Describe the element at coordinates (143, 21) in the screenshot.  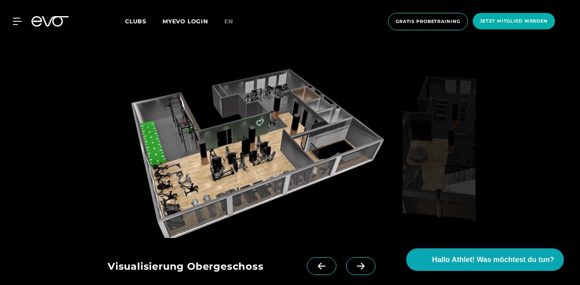
I see `a: Clubs` at that location.